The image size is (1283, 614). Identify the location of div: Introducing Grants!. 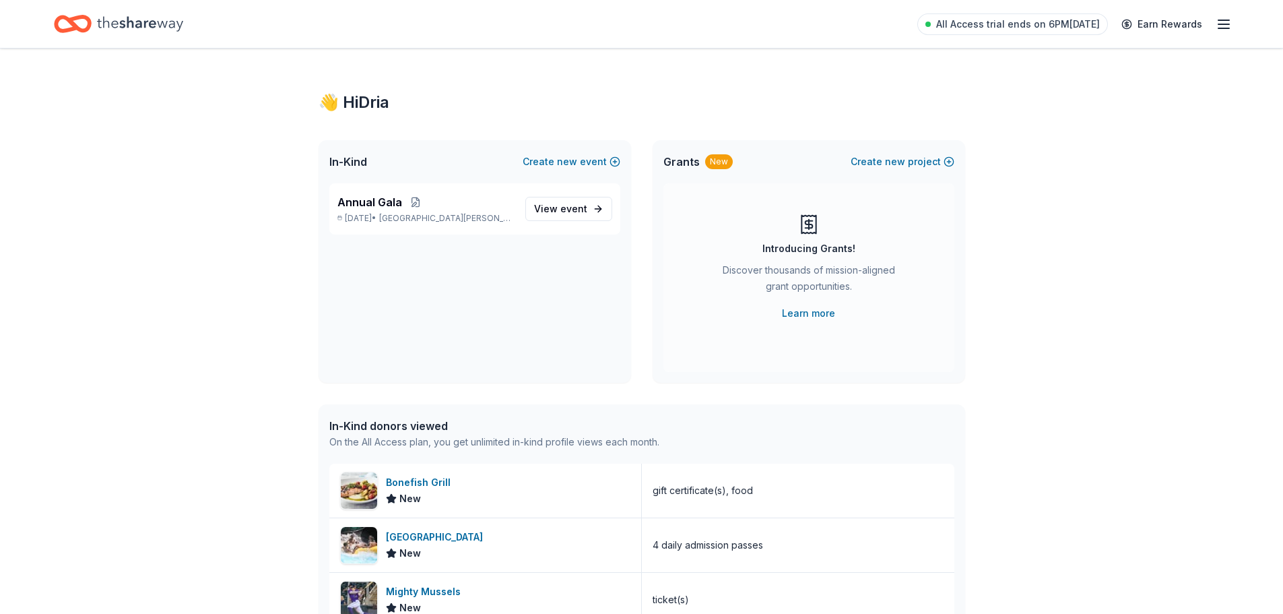
(809, 249).